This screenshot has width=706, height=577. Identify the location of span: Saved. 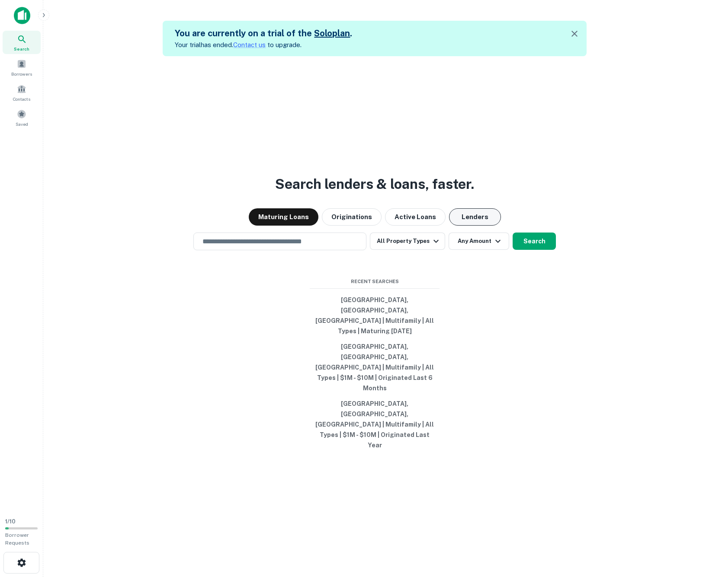
(22, 124).